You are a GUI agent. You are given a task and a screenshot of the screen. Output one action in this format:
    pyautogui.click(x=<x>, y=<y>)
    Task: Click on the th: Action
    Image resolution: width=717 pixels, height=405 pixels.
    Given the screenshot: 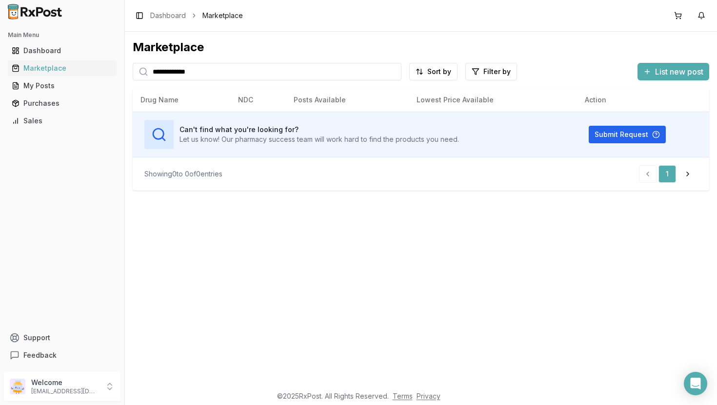 What is the action you would take?
    pyautogui.click(x=643, y=100)
    